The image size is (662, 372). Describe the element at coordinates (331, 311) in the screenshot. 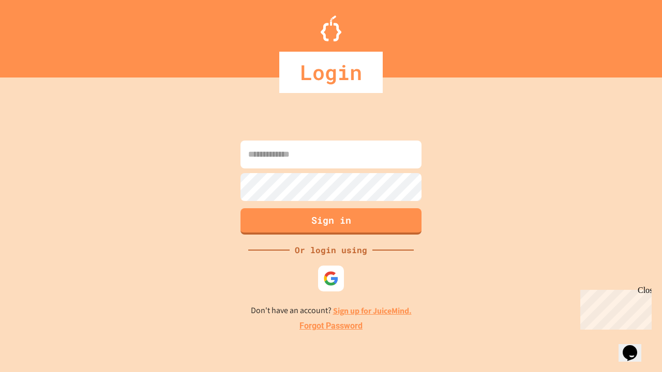

I see `p: Don't have an account?` at that location.